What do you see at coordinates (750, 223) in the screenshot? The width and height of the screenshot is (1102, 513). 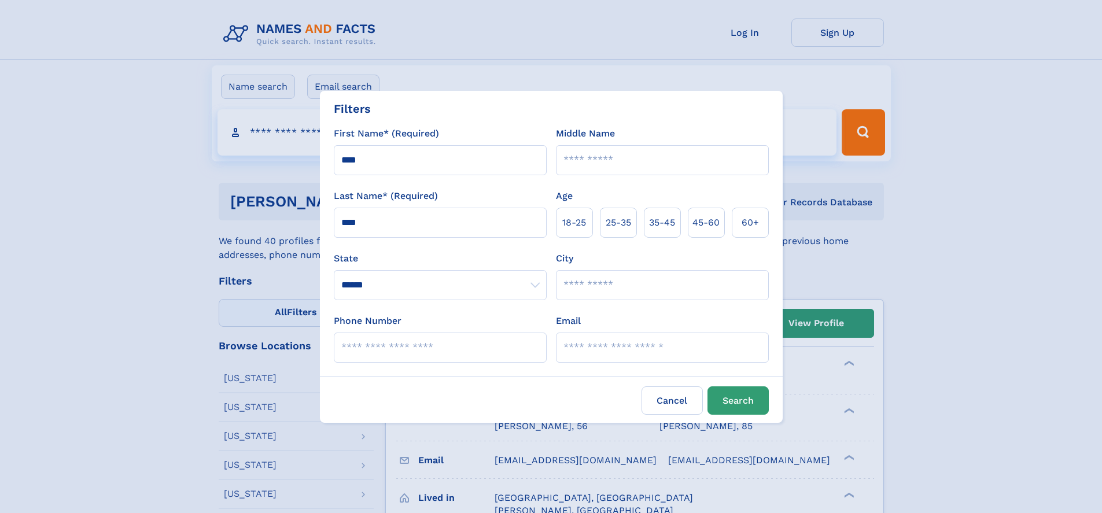 I see `span: 60+` at bounding box center [750, 223].